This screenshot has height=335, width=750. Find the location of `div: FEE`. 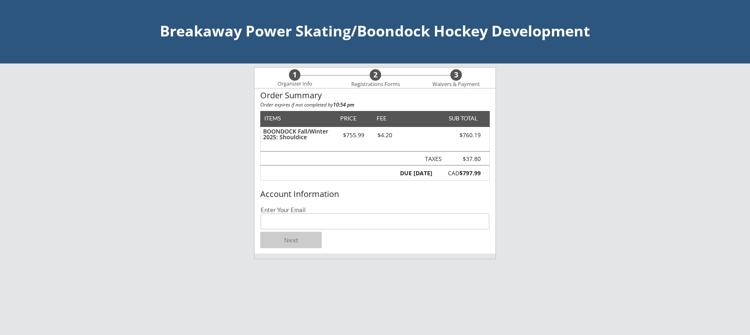

div: FEE is located at coordinates (382, 118).